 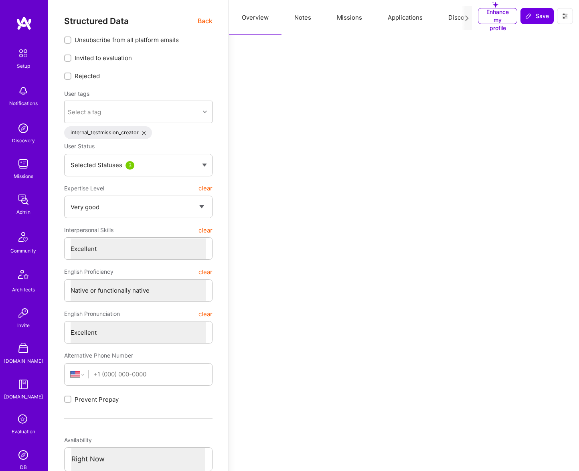 I want to click on div: Architects, so click(x=23, y=290).